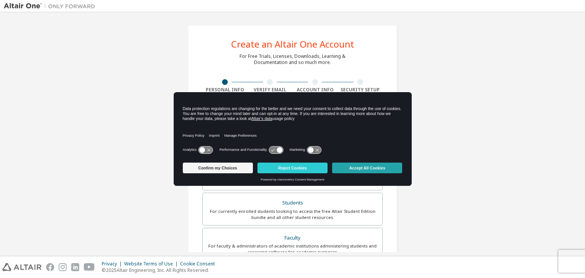  Describe the element at coordinates (113, 264) in the screenshot. I see `div: Privacy` at that location.